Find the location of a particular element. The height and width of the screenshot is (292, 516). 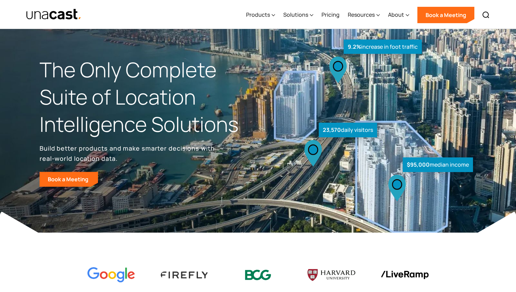

img: Unacast text logo is located at coordinates (54, 14).